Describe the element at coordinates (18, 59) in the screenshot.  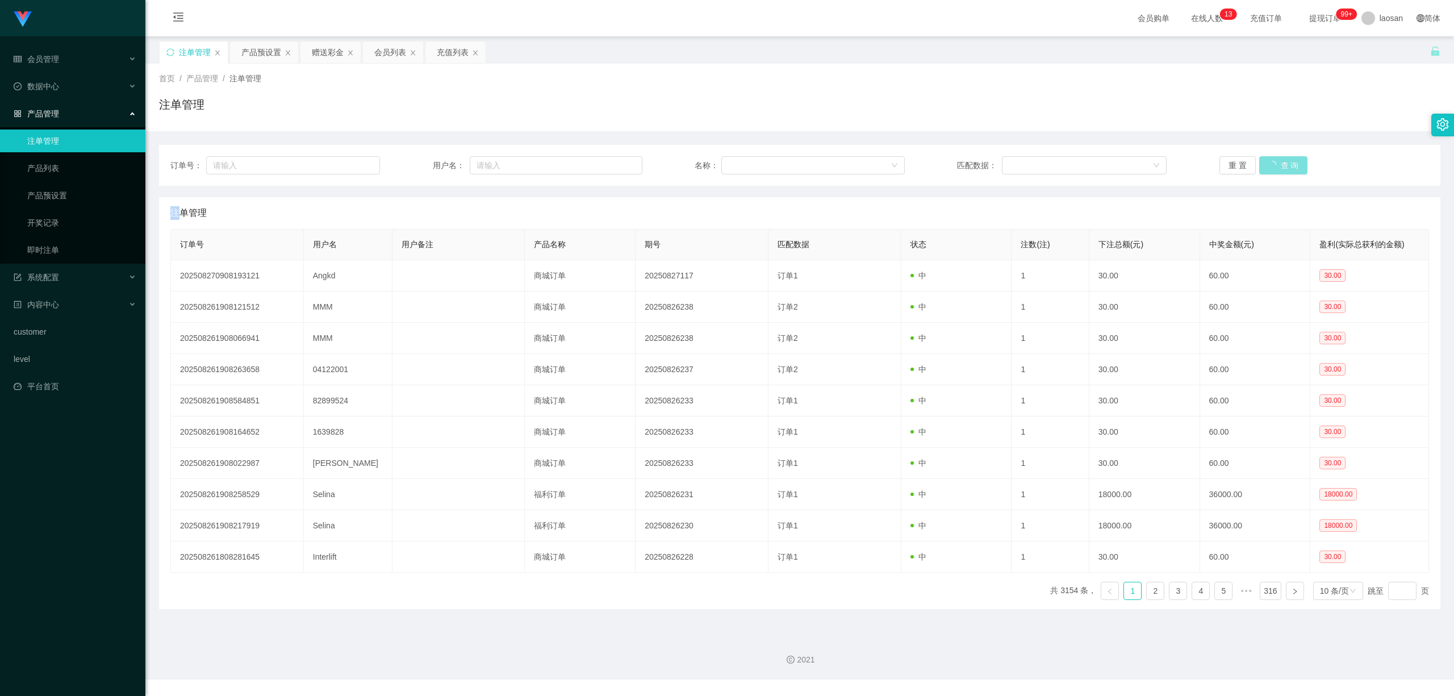
I see `i: 图标: table` at that location.